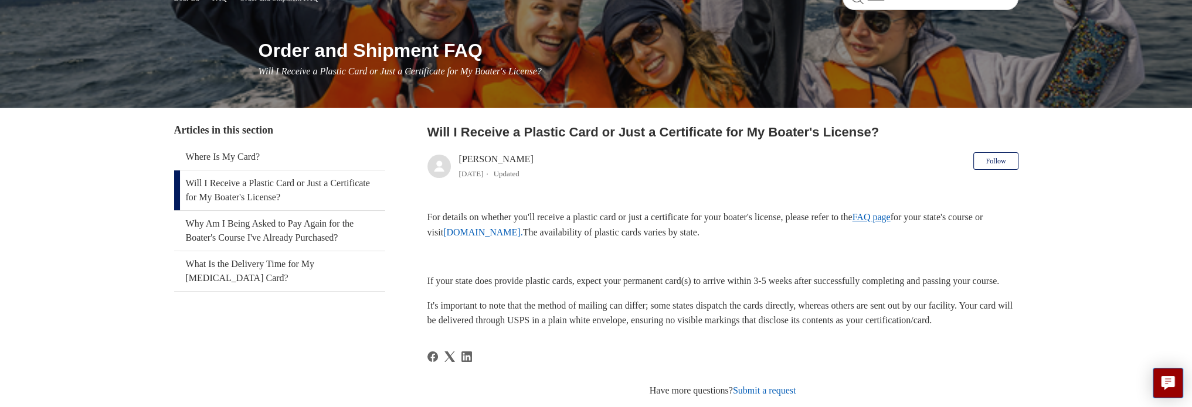 The image size is (1192, 407). I want to click on h1: Order and Shipment FAQ, so click(638, 50).